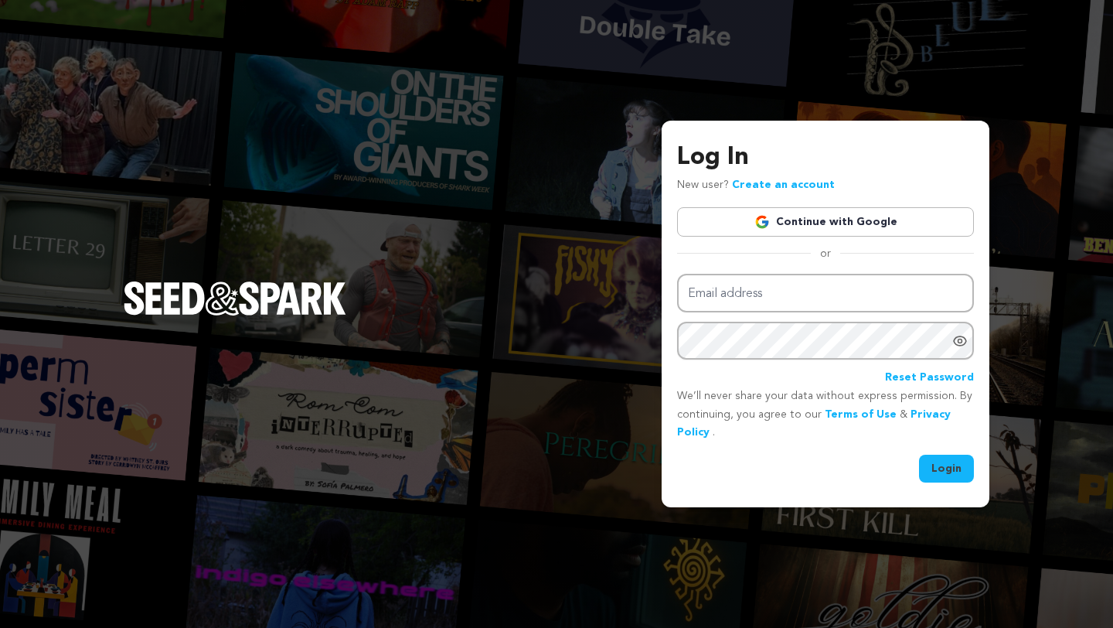 The height and width of the screenshot is (628, 1113). I want to click on a: Show password as plain text. Warning: this will display your password on the screen., so click(960, 341).